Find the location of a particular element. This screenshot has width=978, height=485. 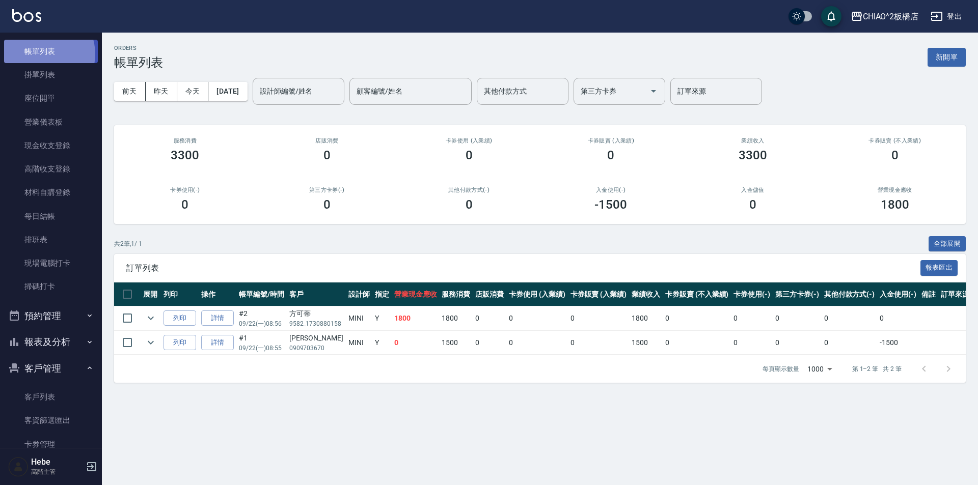

a: 材料自購登錄 is located at coordinates (51, 193).